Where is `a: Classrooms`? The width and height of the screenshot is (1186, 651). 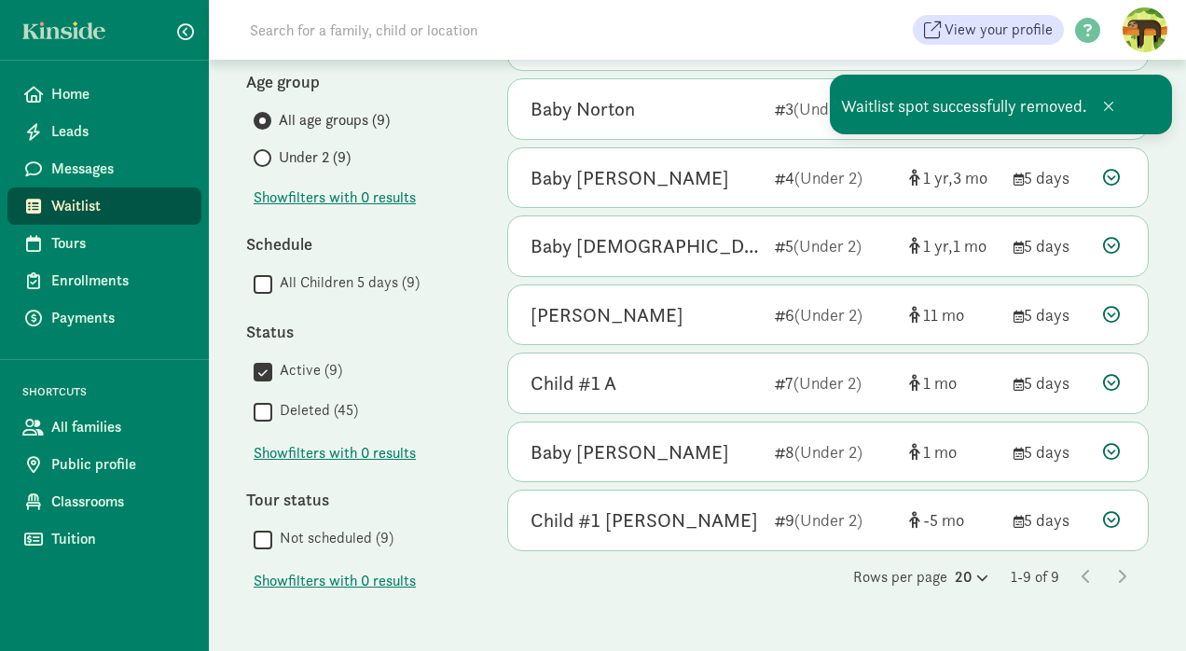 a: Classrooms is located at coordinates (104, 502).